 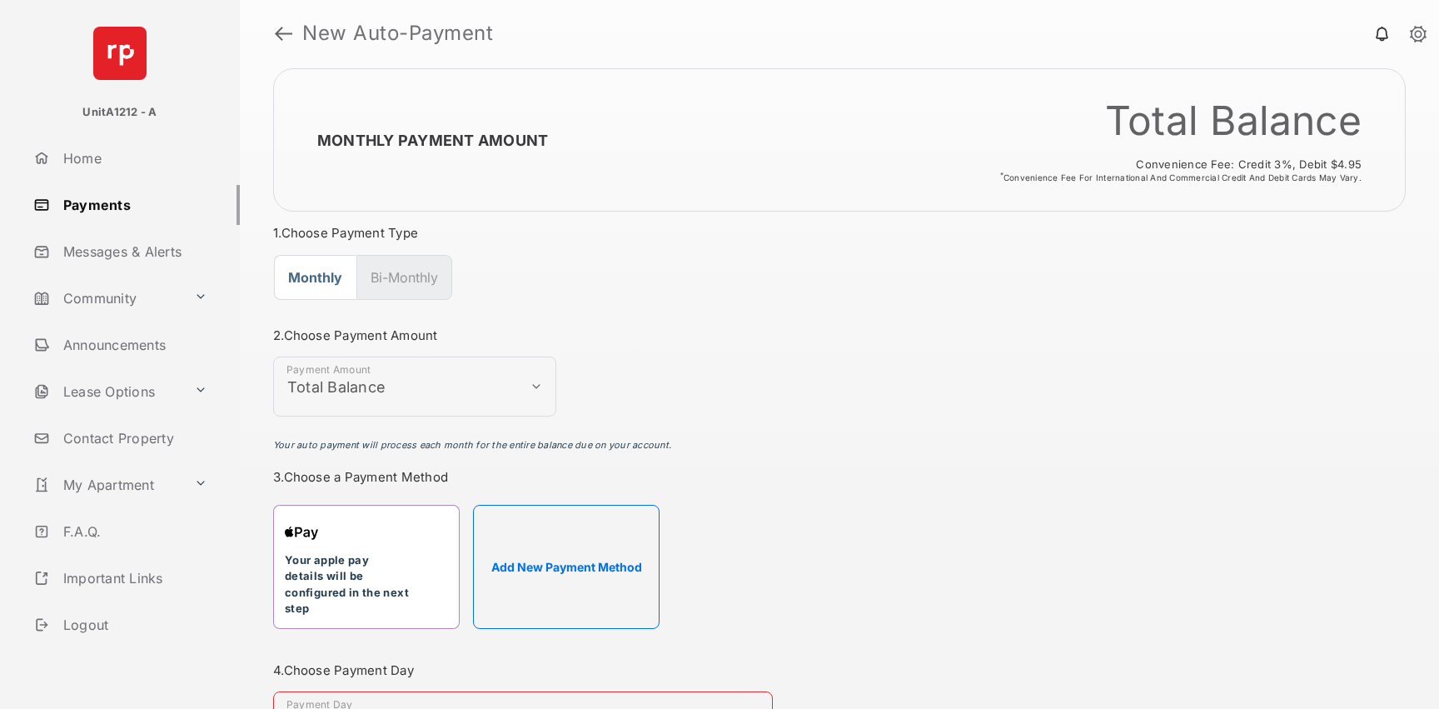 I want to click on a: F.A.Q., so click(x=133, y=531).